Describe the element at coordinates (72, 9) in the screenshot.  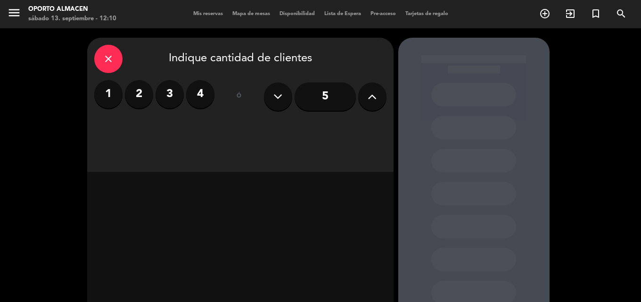
I see `div: Oporto Almacen` at that location.